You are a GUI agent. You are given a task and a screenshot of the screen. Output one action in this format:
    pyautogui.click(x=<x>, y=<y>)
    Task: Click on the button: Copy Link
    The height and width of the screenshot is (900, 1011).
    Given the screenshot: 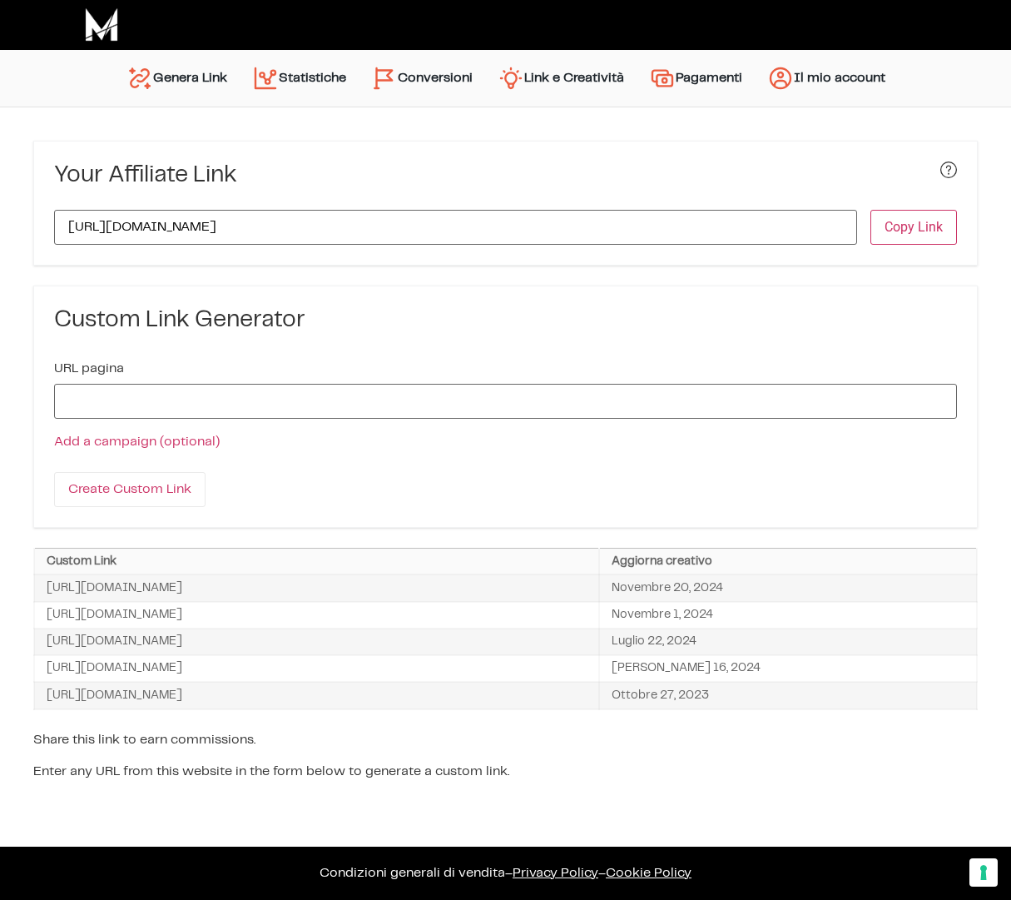 What is the action you would take?
    pyautogui.click(x=914, y=227)
    